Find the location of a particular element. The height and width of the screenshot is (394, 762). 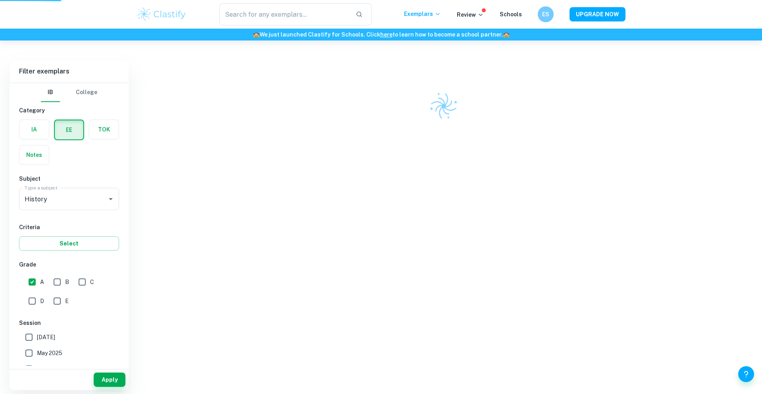

p: Exemplars is located at coordinates (422, 14).